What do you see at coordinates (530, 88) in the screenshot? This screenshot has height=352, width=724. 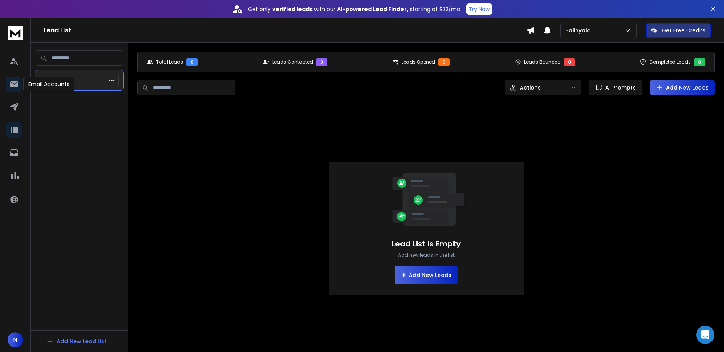 I see `p: Actions` at bounding box center [530, 88].